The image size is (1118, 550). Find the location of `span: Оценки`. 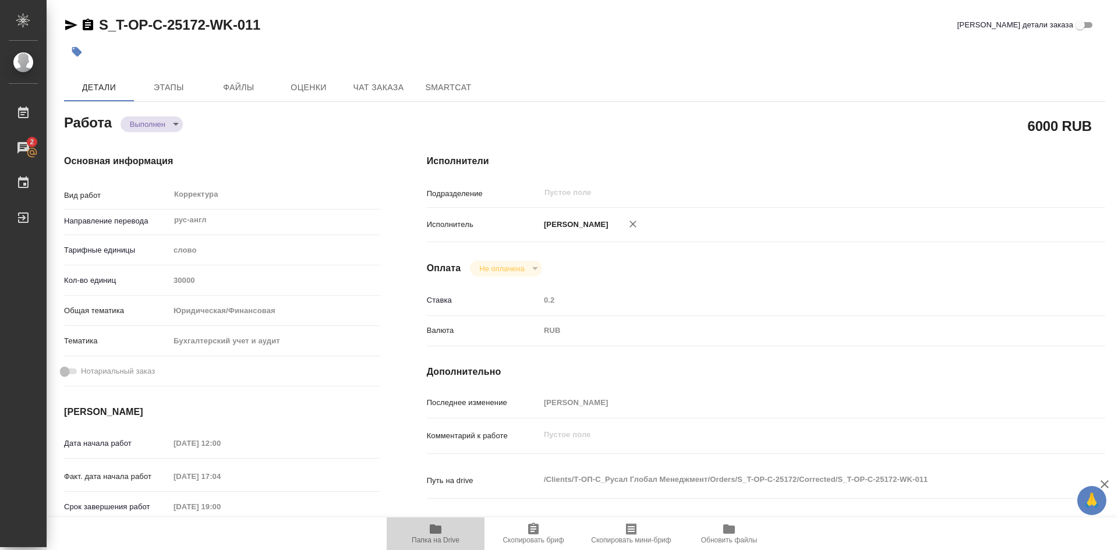

span: Оценки is located at coordinates (309, 87).